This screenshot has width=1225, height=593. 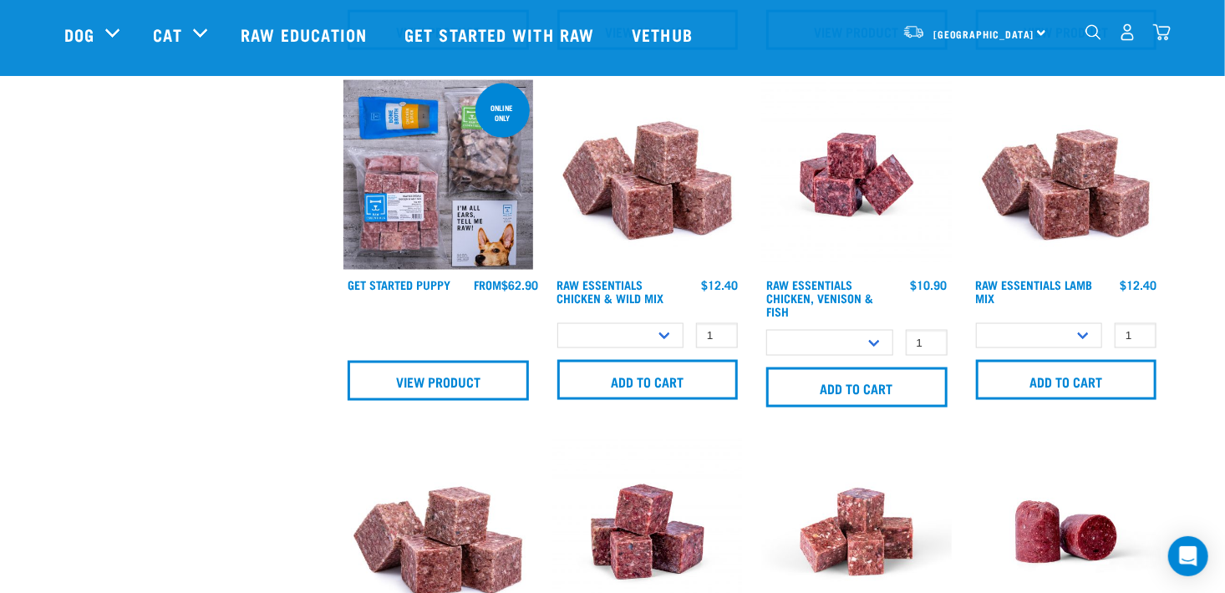 What do you see at coordinates (306, 34) in the screenshot?
I see `a: Raw Education` at bounding box center [306, 34].